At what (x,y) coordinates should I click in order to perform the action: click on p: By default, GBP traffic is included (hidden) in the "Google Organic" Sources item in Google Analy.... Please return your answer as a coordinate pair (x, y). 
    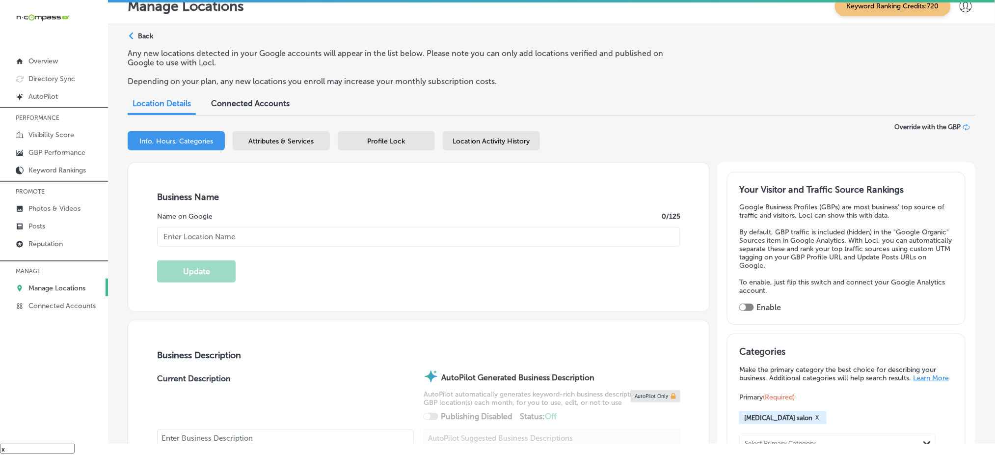
    Looking at the image, I should click on (846, 248).